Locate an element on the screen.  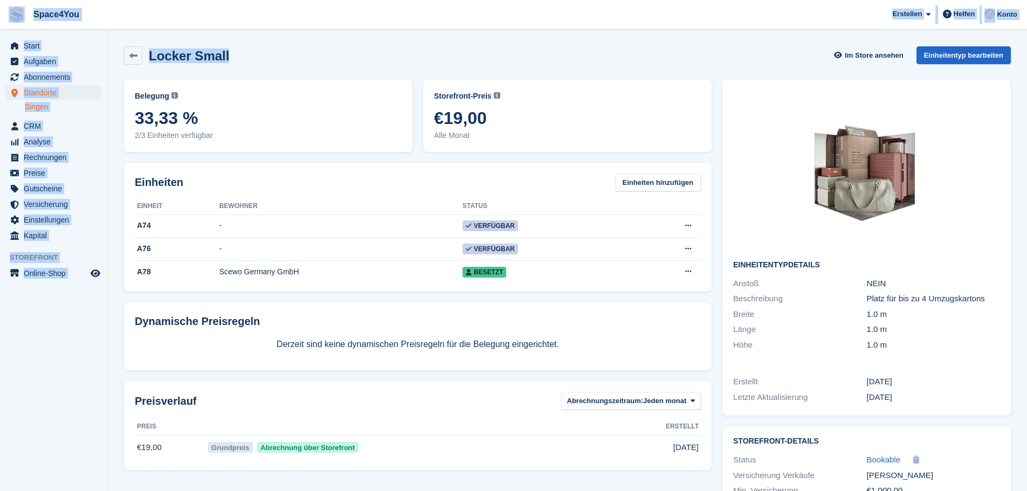
img: Luca-André Talhoff is located at coordinates (990, 14).